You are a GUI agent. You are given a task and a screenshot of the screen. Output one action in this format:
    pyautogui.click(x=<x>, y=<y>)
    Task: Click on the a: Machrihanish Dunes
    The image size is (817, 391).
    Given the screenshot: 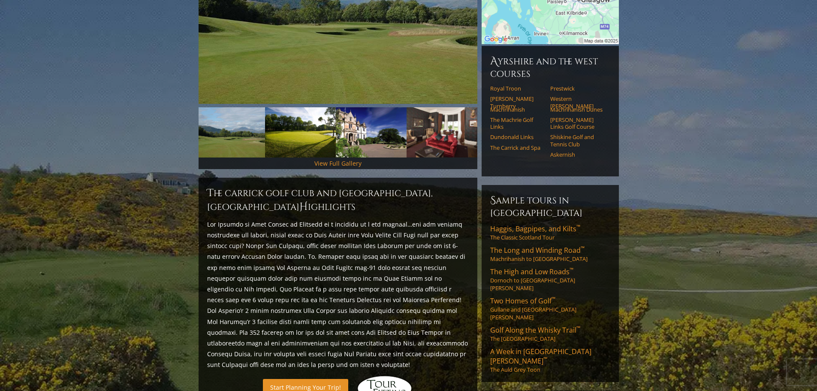 What is the action you would take?
    pyautogui.click(x=577, y=109)
    